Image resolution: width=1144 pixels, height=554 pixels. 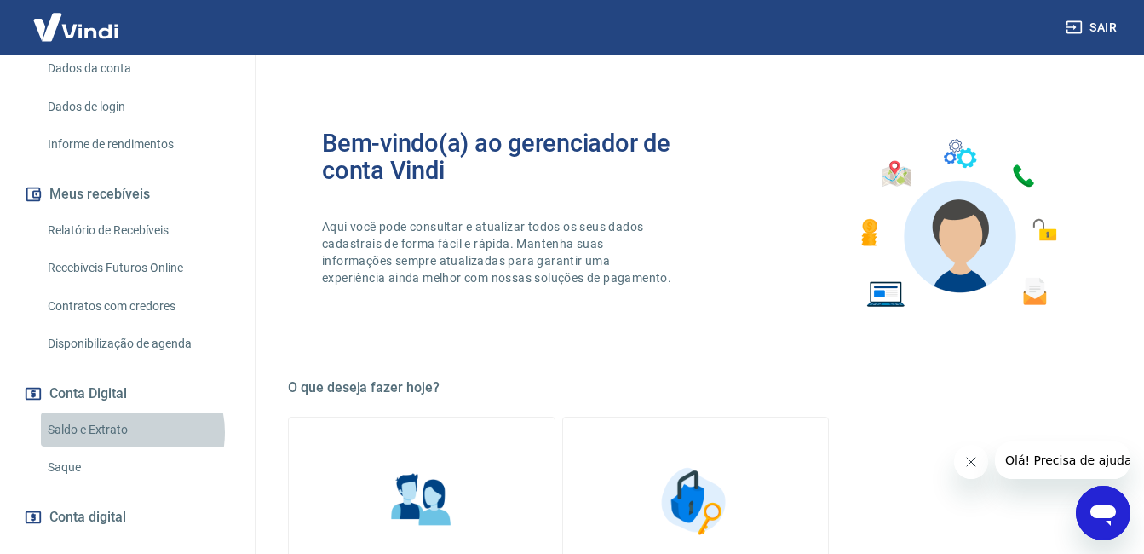 What do you see at coordinates (137, 107) in the screenshot?
I see `a: Dados de login` at bounding box center [137, 107].